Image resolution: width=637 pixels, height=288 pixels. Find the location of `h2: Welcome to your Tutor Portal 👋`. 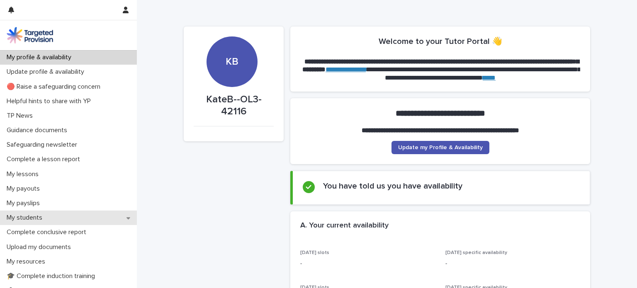

h2: Welcome to your Tutor Portal 👋 is located at coordinates (440, 41).